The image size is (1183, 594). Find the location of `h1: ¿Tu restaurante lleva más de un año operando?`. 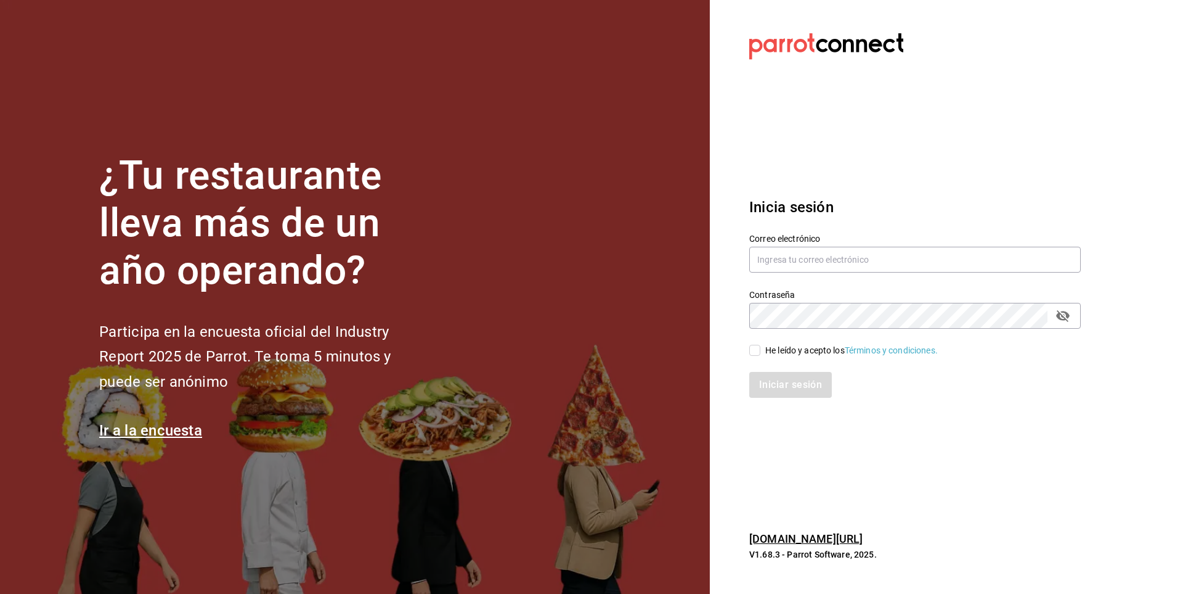

h1: ¿Tu restaurante lleva más de un año operando? is located at coordinates (266, 223).